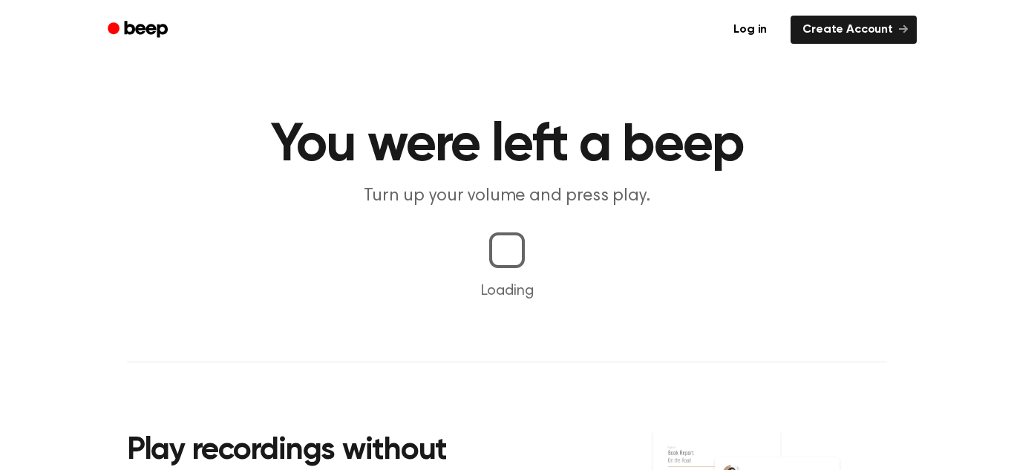 The width and height of the screenshot is (1014, 470). Describe the element at coordinates (139, 30) in the screenshot. I see `a: Beep` at that location.